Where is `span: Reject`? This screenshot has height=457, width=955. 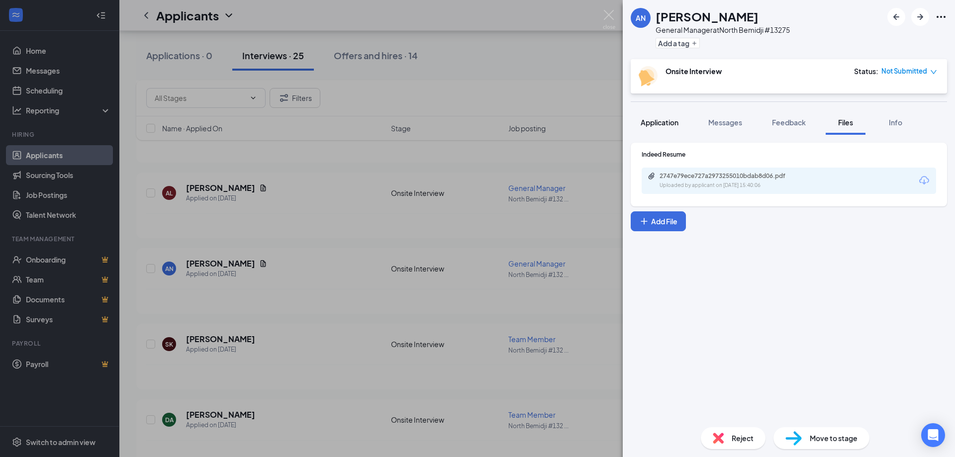 span: Reject is located at coordinates (743, 438).